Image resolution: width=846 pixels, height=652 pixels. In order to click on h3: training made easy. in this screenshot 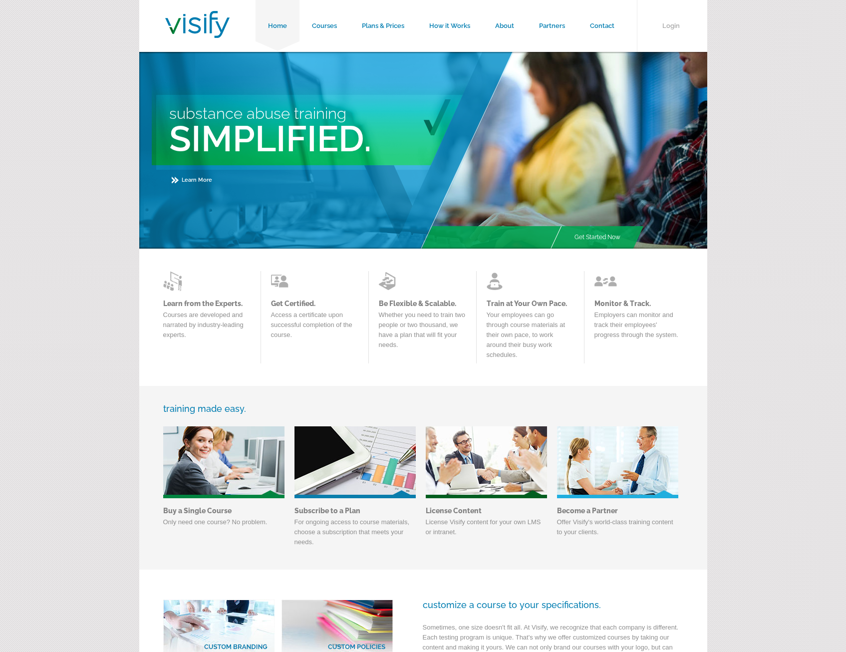, I will do `click(423, 408)`.